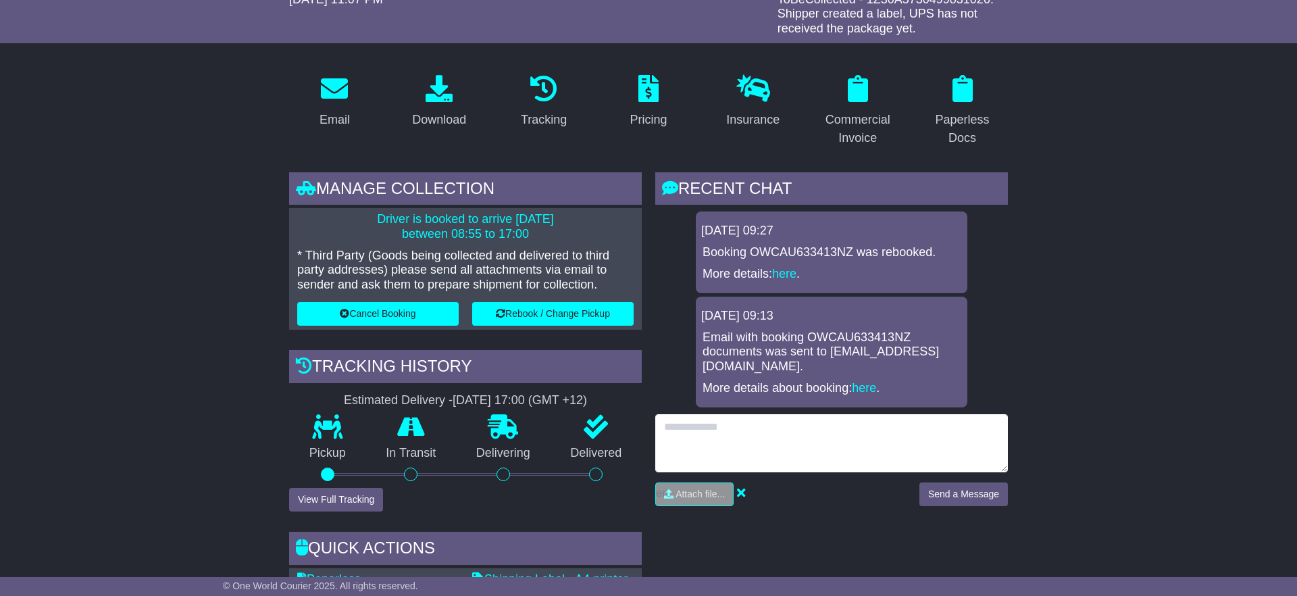 This screenshot has height=596, width=1297. What do you see at coordinates (544, 102) in the screenshot?
I see `a: Tracking` at bounding box center [544, 102].